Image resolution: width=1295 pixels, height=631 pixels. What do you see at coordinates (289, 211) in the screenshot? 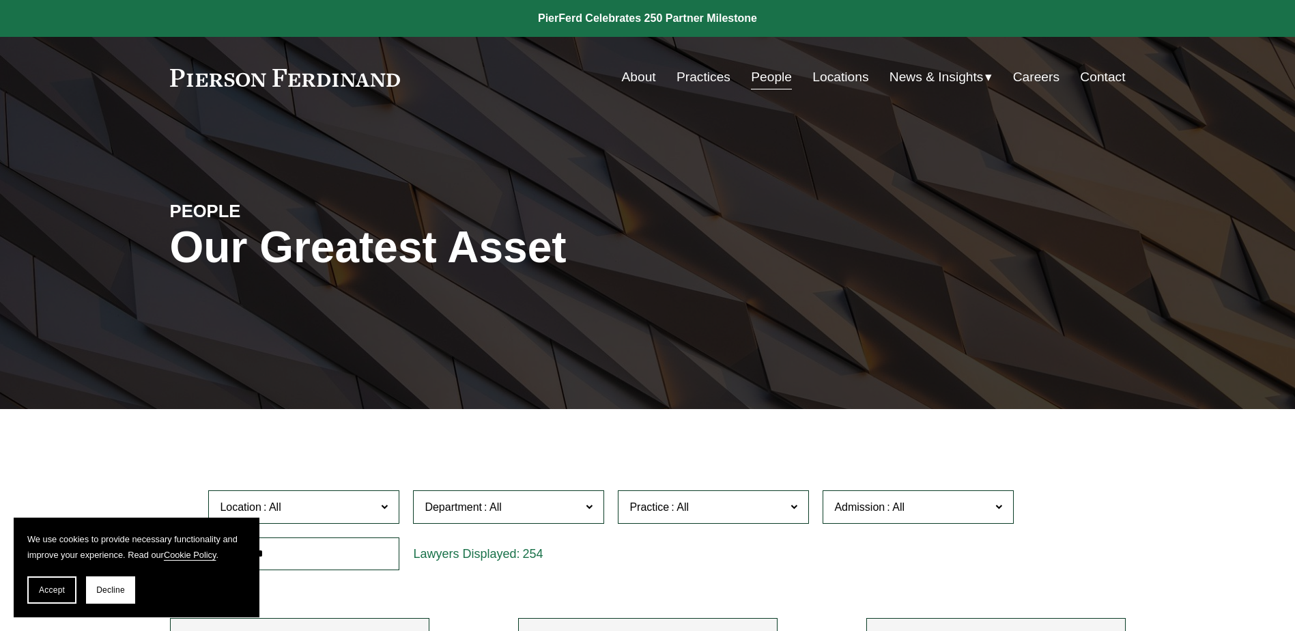
I see `h4: PEOPLE` at bounding box center [289, 211].